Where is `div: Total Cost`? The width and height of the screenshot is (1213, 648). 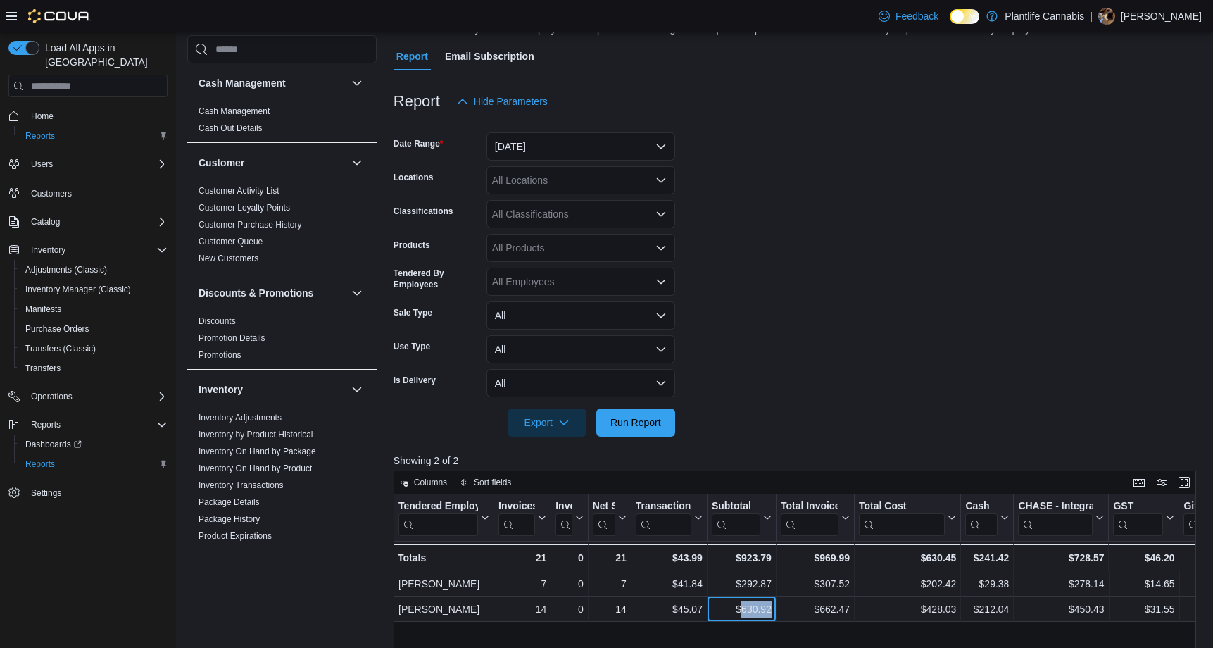 div: Total Cost is located at coordinates (902, 518).